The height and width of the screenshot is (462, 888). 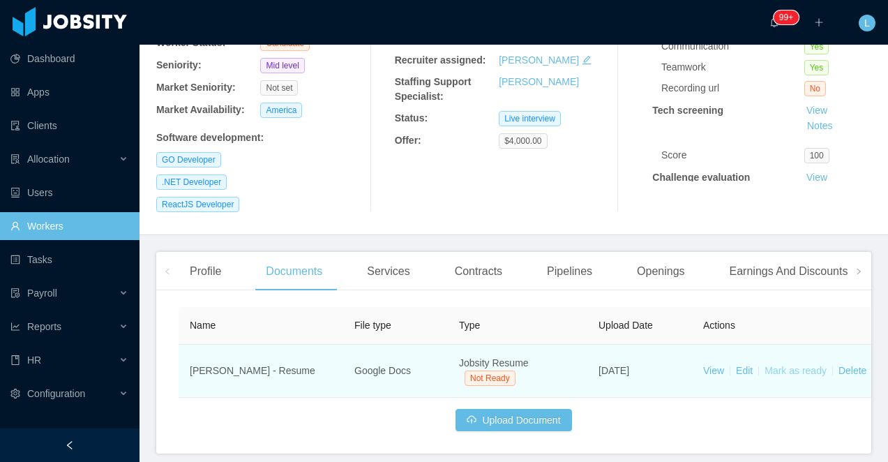 I want to click on div: Score, so click(x=733, y=155).